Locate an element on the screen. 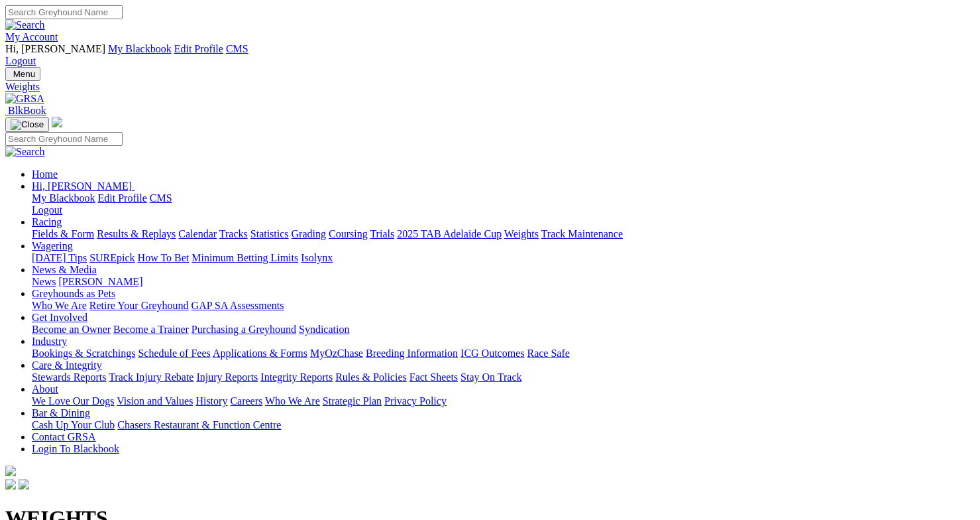 This screenshot has height=520, width=980. a: Greyhounds as Pets is located at coordinates (74, 293).